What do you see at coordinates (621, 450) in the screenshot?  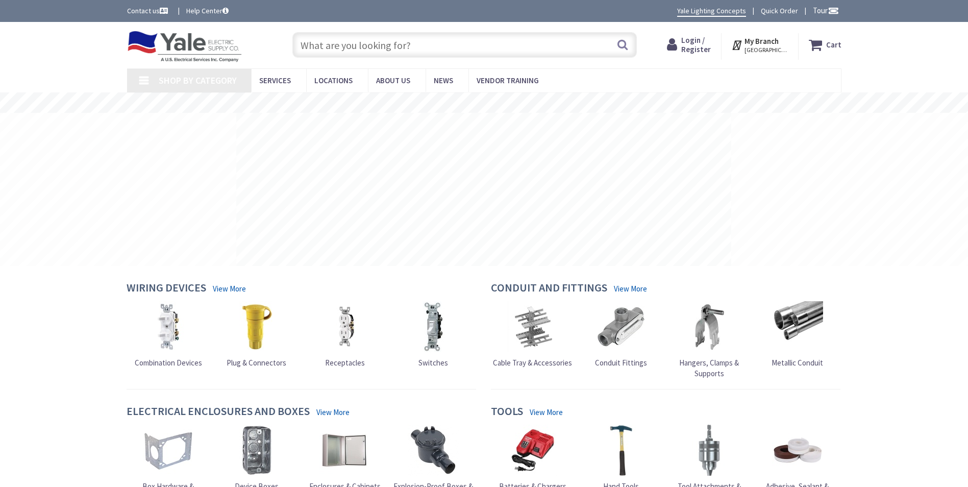 I see `img: Hand Tools` at bounding box center [621, 450].